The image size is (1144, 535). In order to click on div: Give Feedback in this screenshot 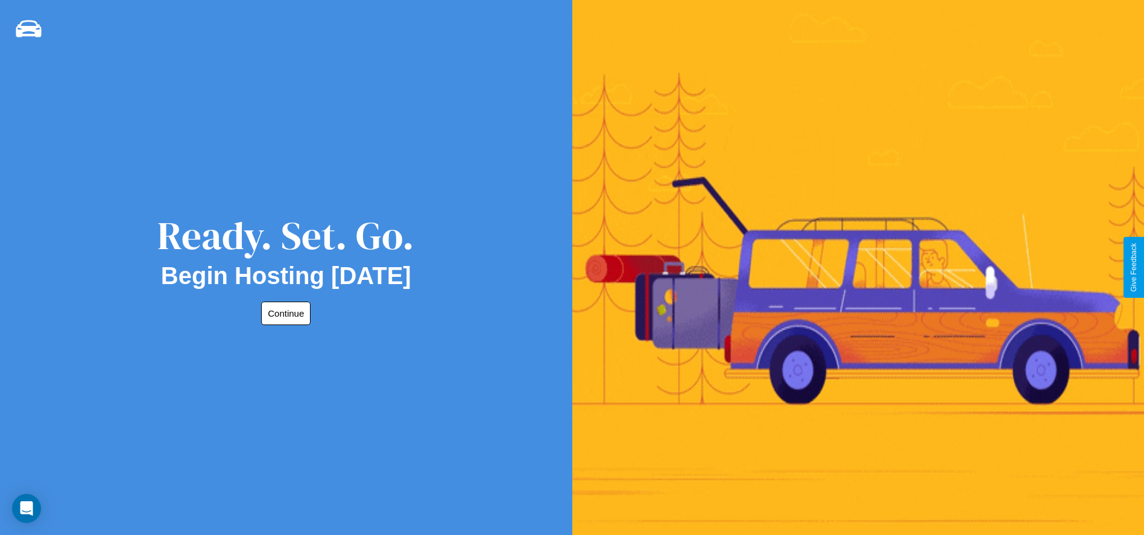, I will do `click(1133, 267)`.